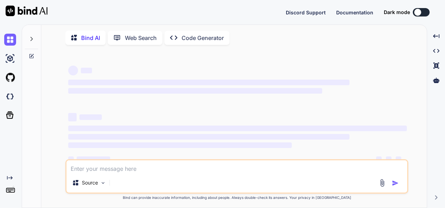  Describe the element at coordinates (203, 38) in the screenshot. I see `p: Code Generator` at that location.